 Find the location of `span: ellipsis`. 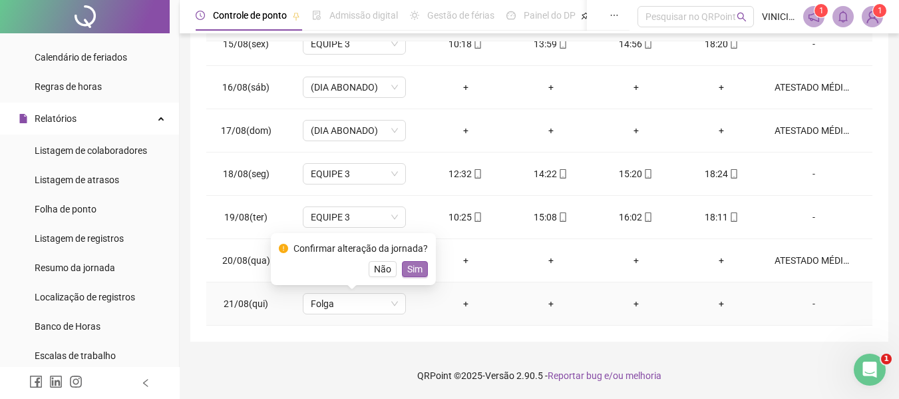

span: ellipsis is located at coordinates (614, 15).